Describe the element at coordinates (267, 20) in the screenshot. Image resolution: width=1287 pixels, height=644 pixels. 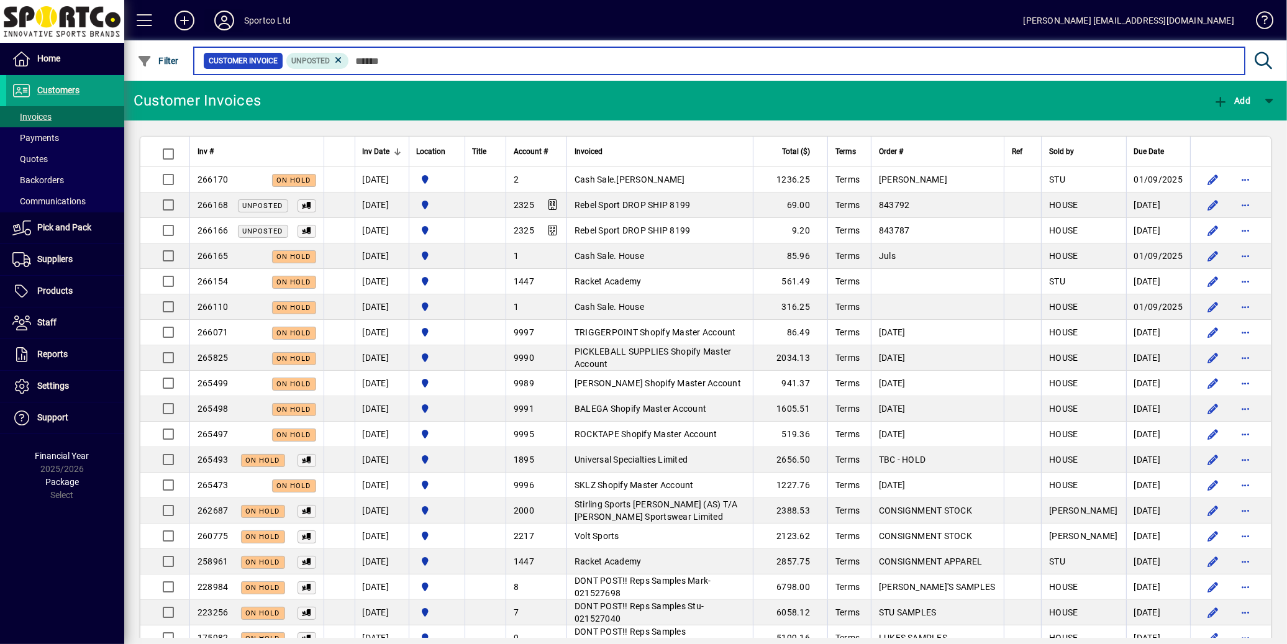
I see `div: Sportco Ltd` at that location.